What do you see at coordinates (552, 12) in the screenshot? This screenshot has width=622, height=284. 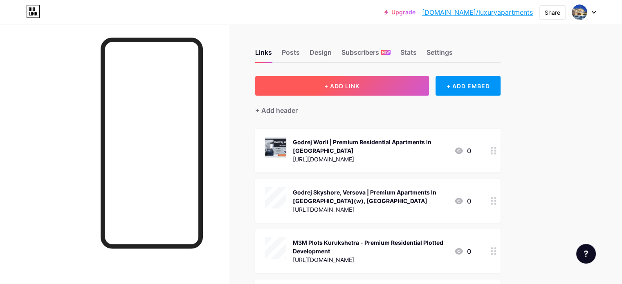 I see `div: Share` at bounding box center [552, 12].